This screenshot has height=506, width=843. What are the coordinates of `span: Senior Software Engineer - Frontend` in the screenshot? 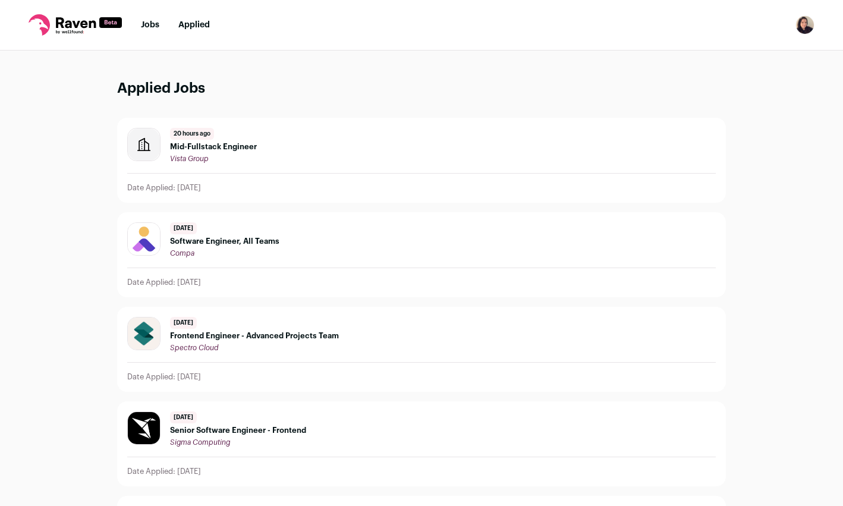 It's located at (238, 431).